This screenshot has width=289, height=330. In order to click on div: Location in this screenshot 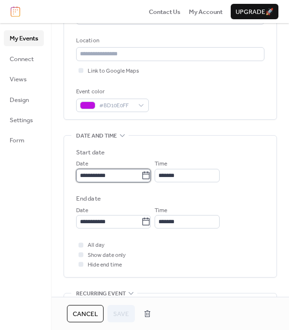, I will do `click(169, 41)`.